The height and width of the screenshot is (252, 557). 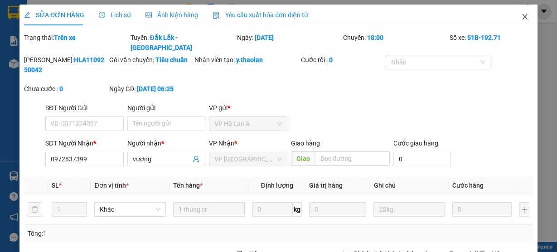 What do you see at coordinates (468, 186) in the screenshot?
I see `span: Cước hàng` at bounding box center [468, 186].